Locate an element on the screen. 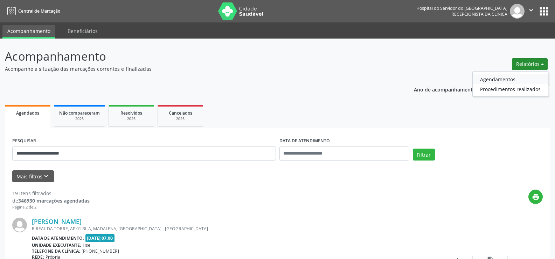  button: Filtrar is located at coordinates (424, 154).